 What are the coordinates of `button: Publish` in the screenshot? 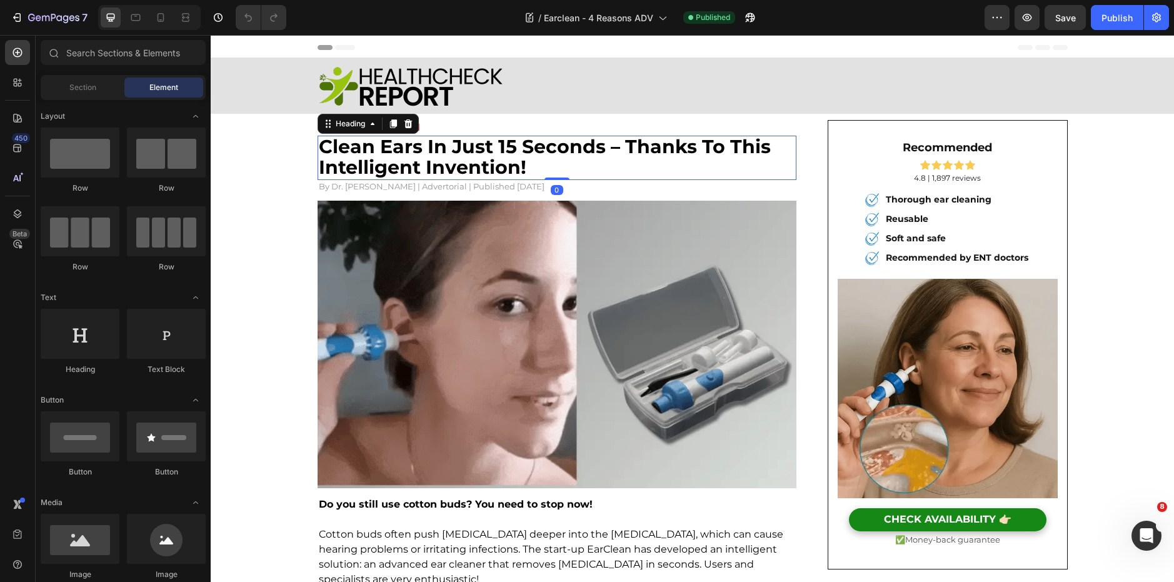 It's located at (1117, 18).